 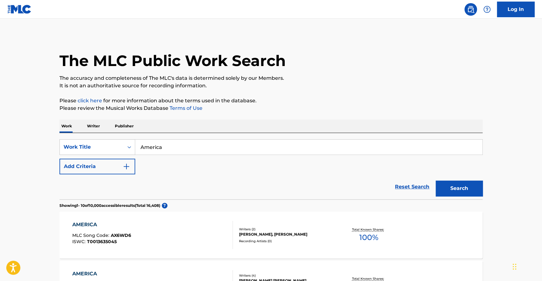 I want to click on div: Writers ( 2 ), so click(x=286, y=229).